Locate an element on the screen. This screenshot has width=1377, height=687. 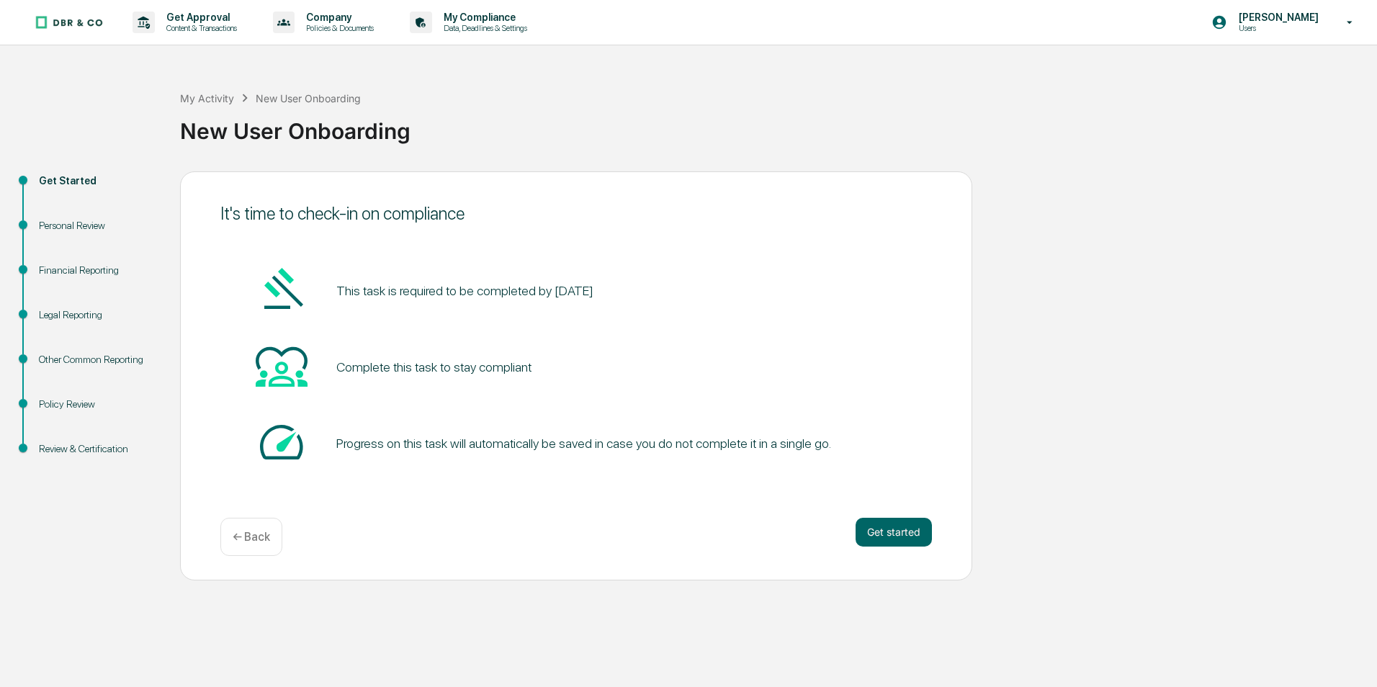
div: Other Common Reporting is located at coordinates (98, 359).